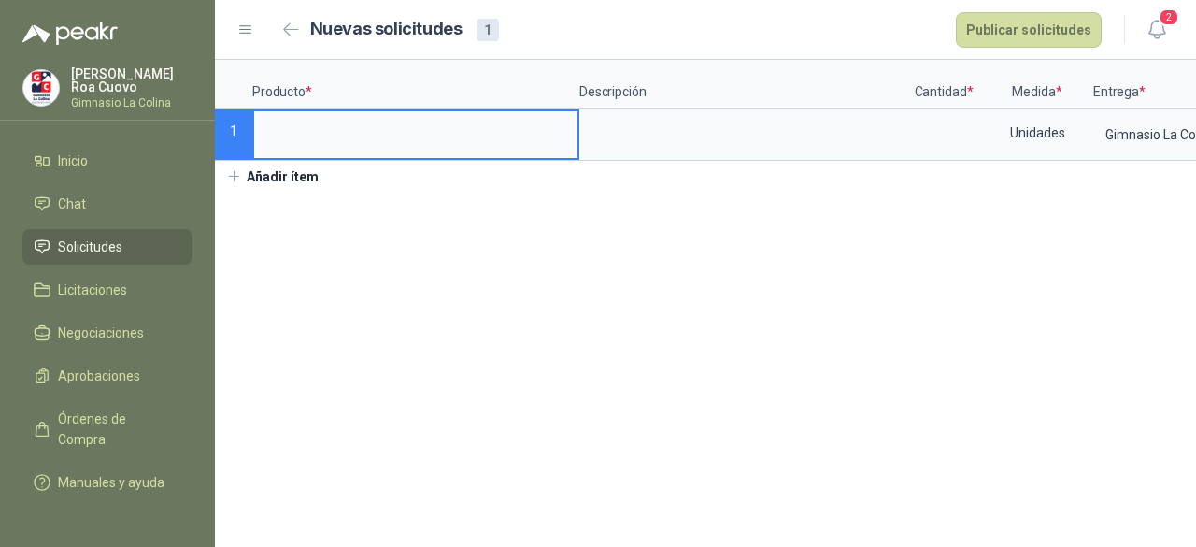 The image size is (1196, 547). I want to click on a: Inicio, so click(107, 161).